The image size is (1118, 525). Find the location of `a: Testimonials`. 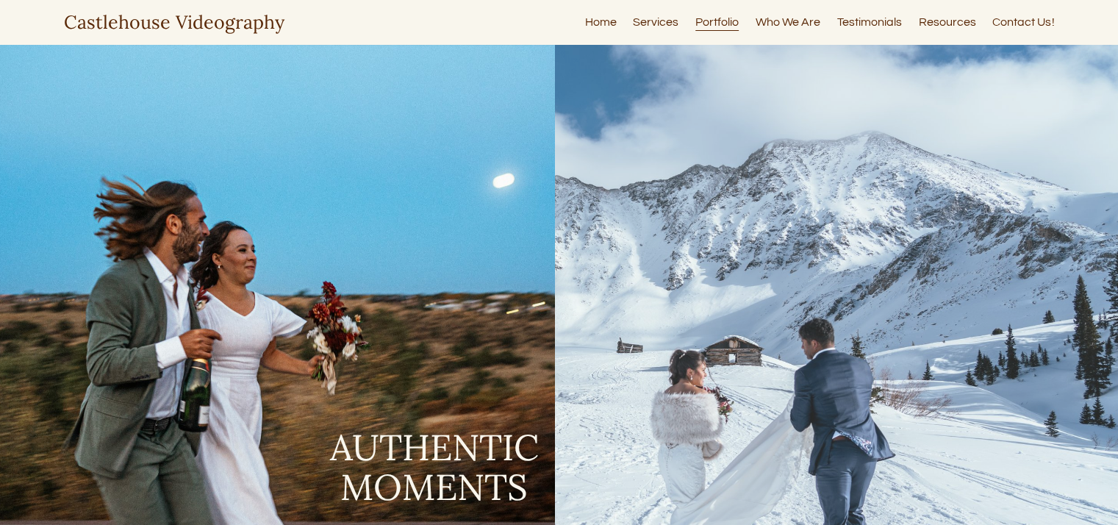

a: Testimonials is located at coordinates (870, 22).